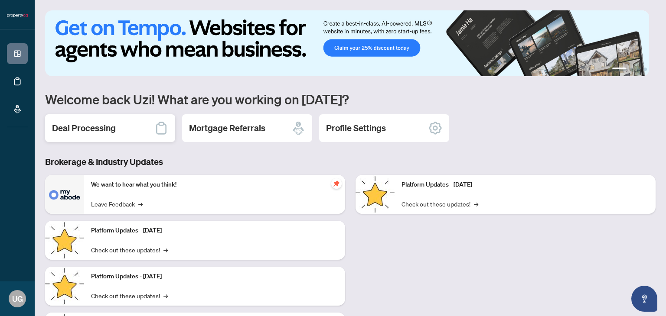 Image resolution: width=666 pixels, height=316 pixels. What do you see at coordinates (65, 241) in the screenshot?
I see `img: Platform Updates - September 16, 2025` at bounding box center [65, 241].